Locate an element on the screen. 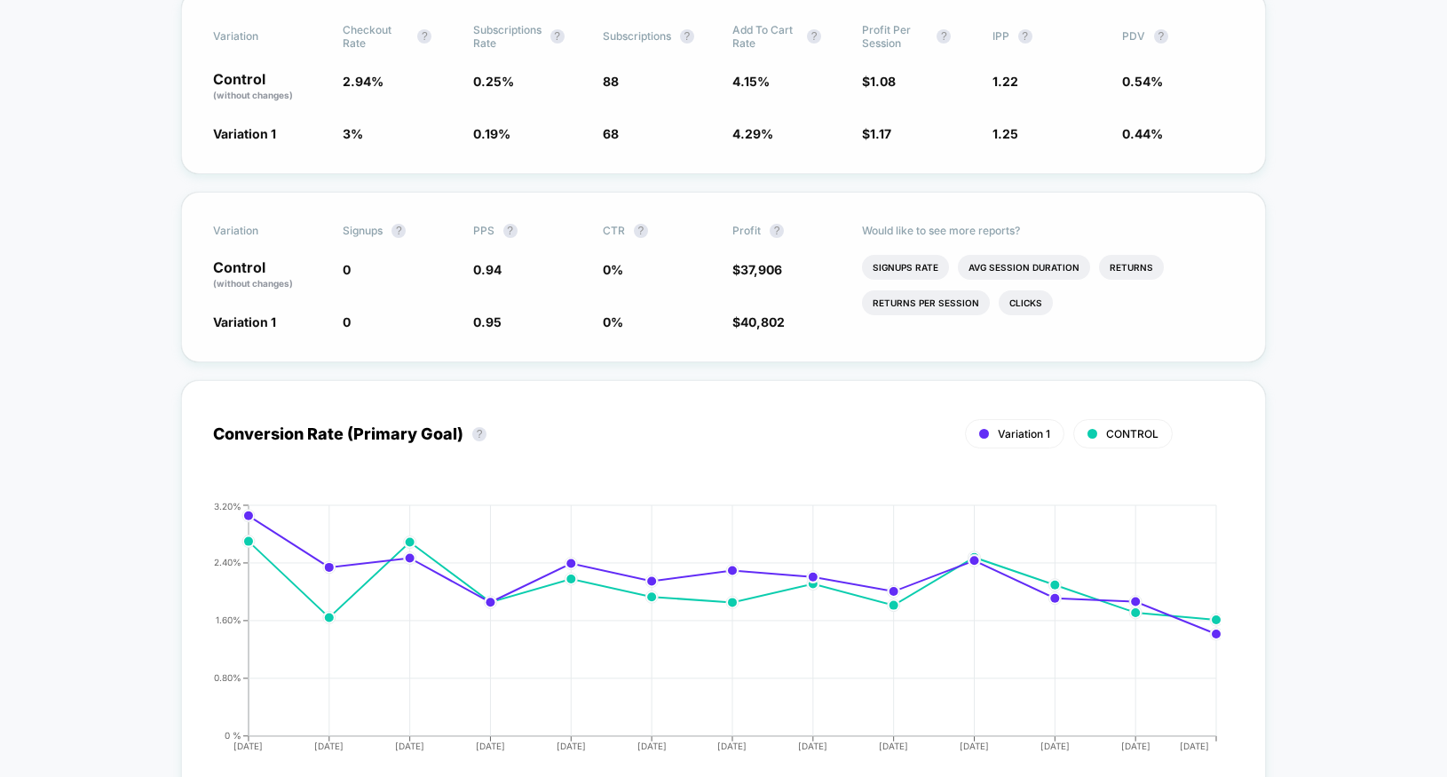 The width and height of the screenshot is (1447, 777). span: 1.17 is located at coordinates (881, 133).